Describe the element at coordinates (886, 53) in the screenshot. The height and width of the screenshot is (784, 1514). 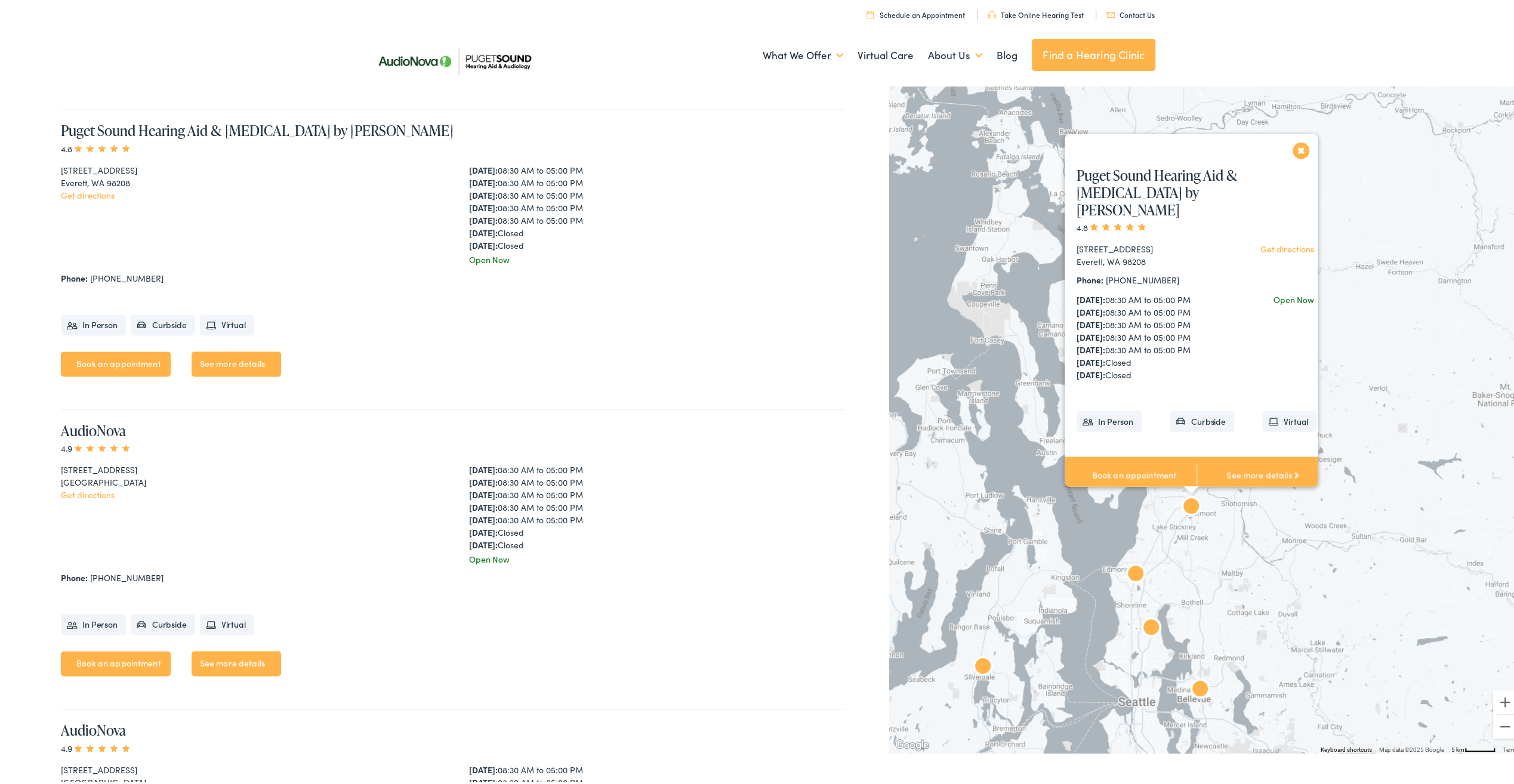
I see `a: Virtual Care` at that location.